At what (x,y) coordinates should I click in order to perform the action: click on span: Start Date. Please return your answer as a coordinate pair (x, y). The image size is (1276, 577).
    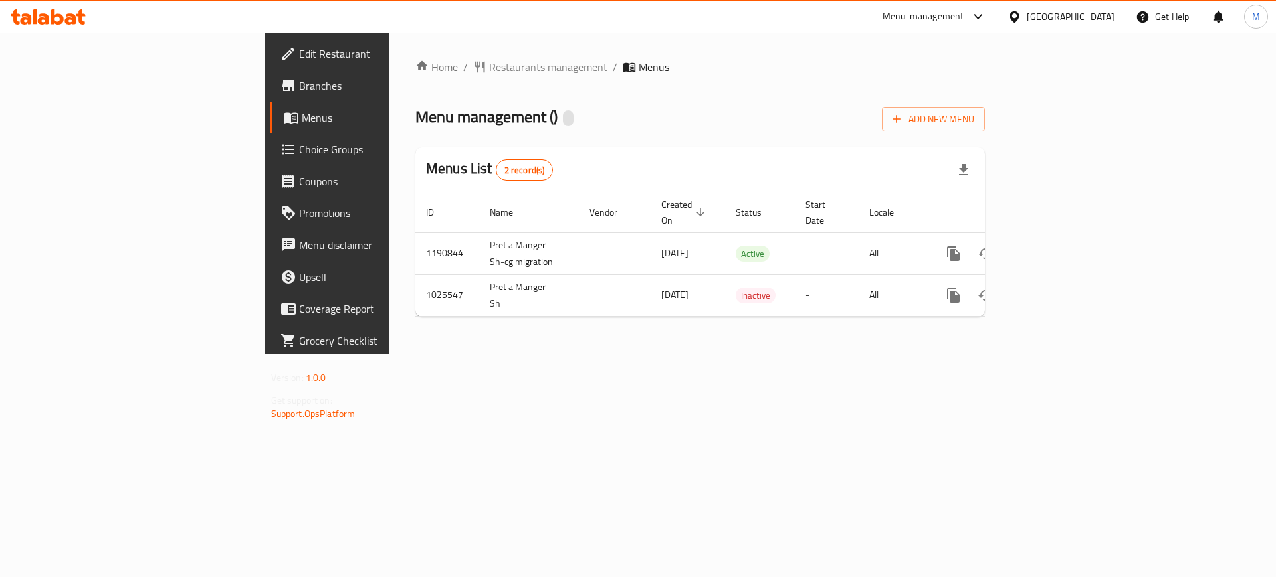
    Looking at the image, I should click on (824, 213).